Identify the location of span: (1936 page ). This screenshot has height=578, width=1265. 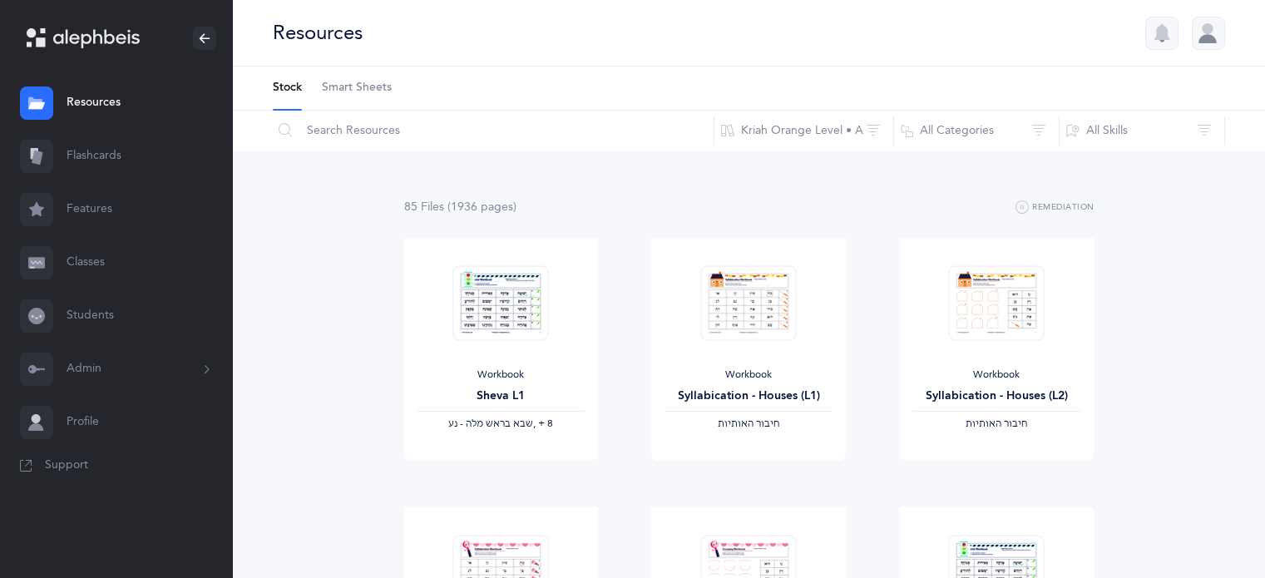
(481, 207).